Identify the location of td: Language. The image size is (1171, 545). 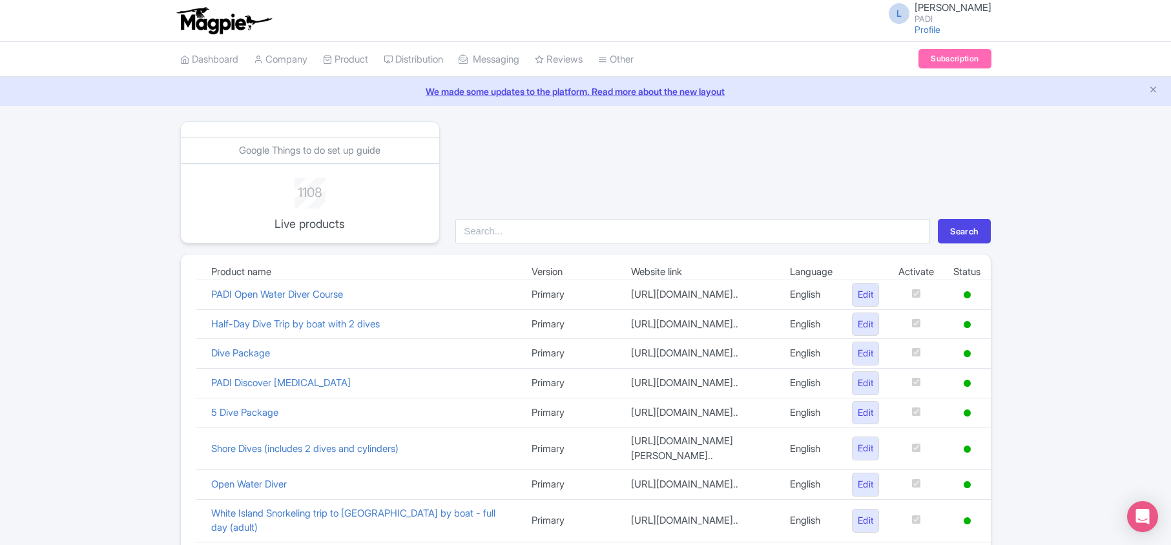
(811, 273).